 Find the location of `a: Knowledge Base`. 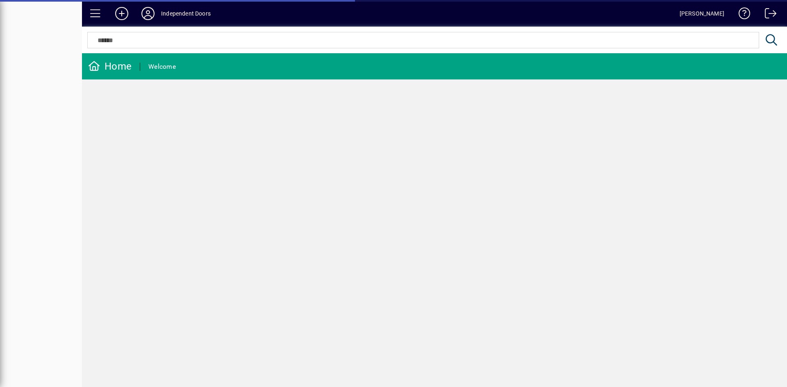

a: Knowledge Base is located at coordinates (741, 15).